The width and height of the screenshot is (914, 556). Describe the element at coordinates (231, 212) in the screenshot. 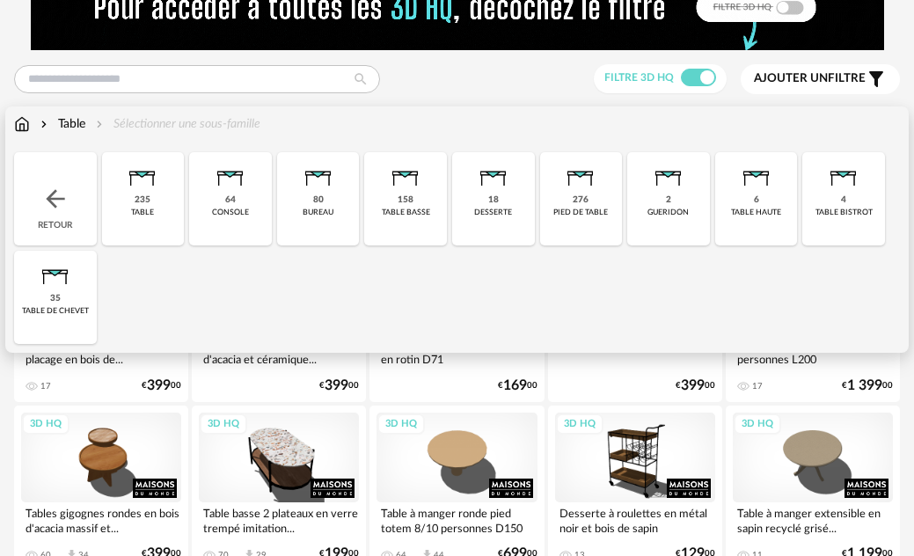

I see `div: console` at that location.